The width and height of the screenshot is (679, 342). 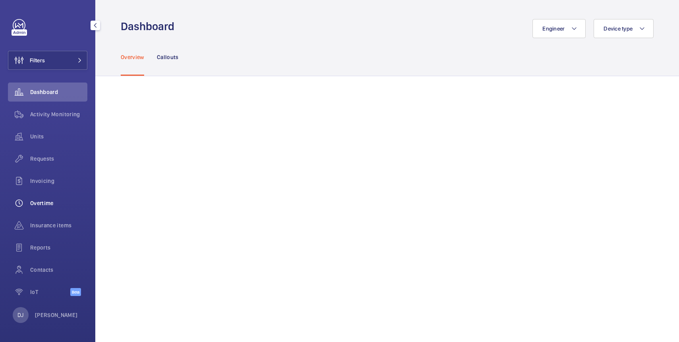 I want to click on span: Beta, so click(x=75, y=292).